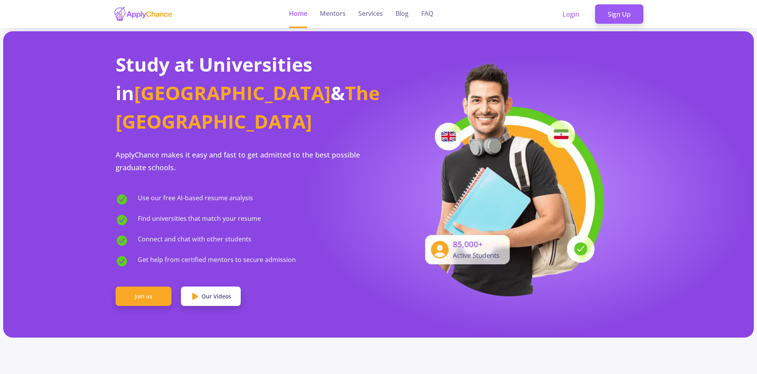  I want to click on a: Login, so click(571, 14).